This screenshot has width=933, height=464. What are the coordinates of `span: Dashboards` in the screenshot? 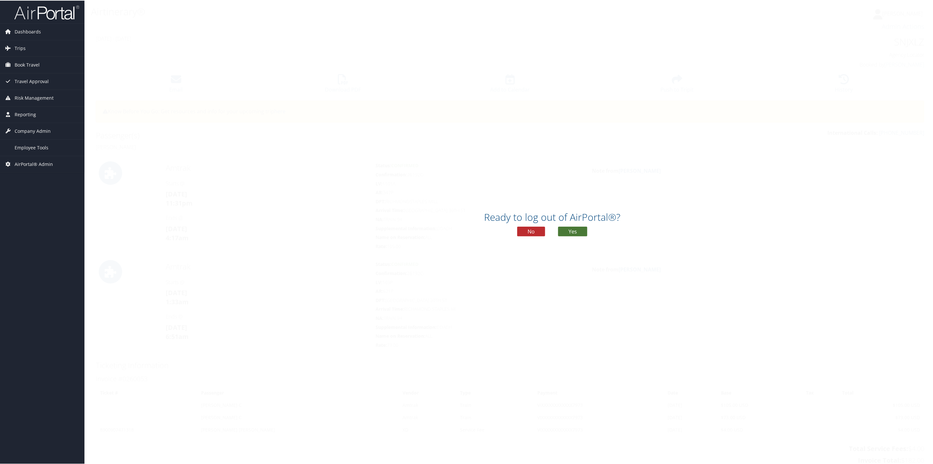 It's located at (28, 31).